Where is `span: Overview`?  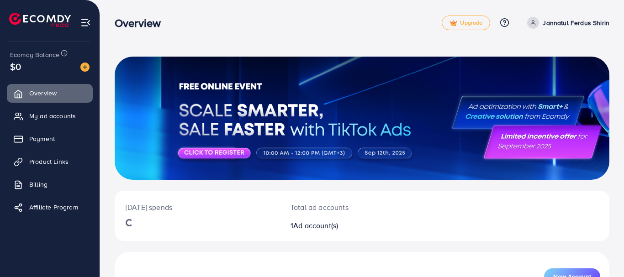 span: Overview is located at coordinates (43, 93).